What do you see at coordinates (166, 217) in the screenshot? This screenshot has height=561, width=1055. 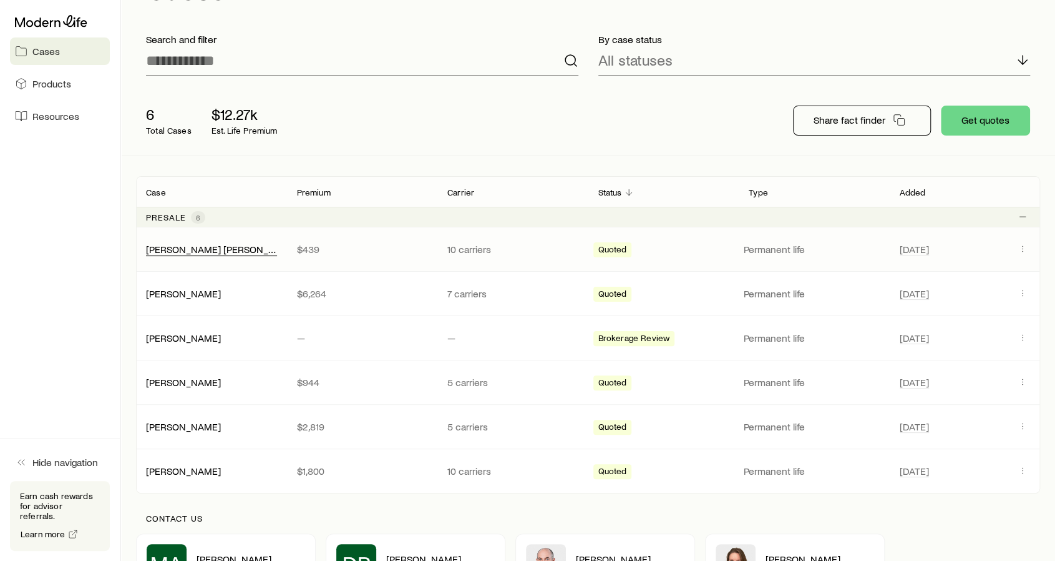 I see `p: Presale` at bounding box center [166, 217].